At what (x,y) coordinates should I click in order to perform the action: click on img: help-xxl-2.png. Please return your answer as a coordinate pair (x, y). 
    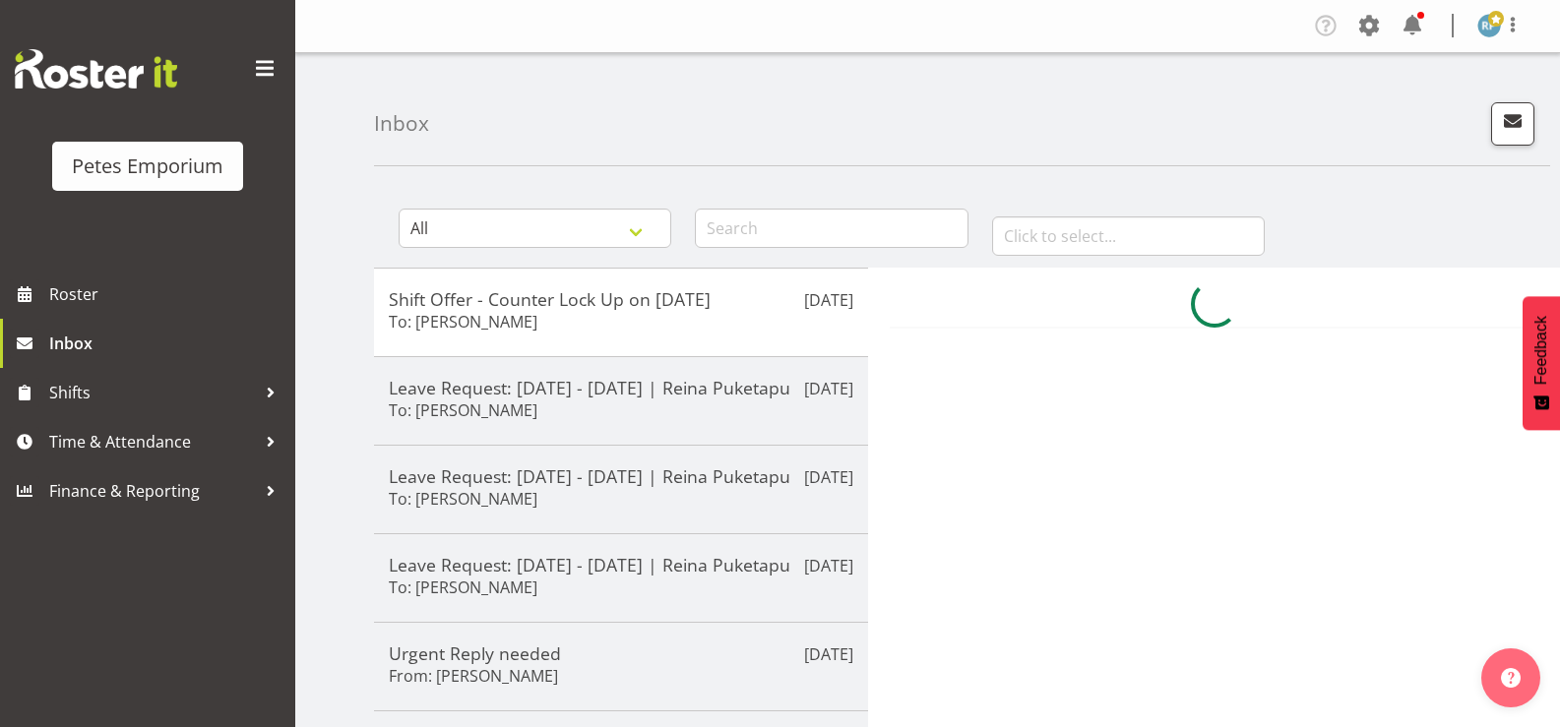
    Looking at the image, I should click on (1511, 678).